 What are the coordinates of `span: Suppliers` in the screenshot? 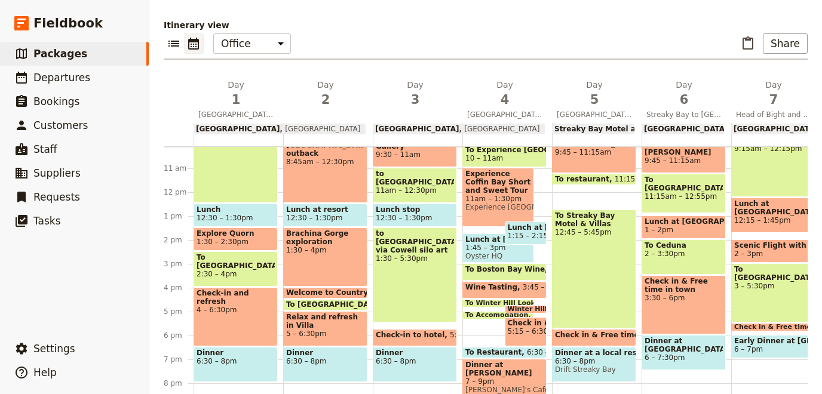 It's located at (57, 173).